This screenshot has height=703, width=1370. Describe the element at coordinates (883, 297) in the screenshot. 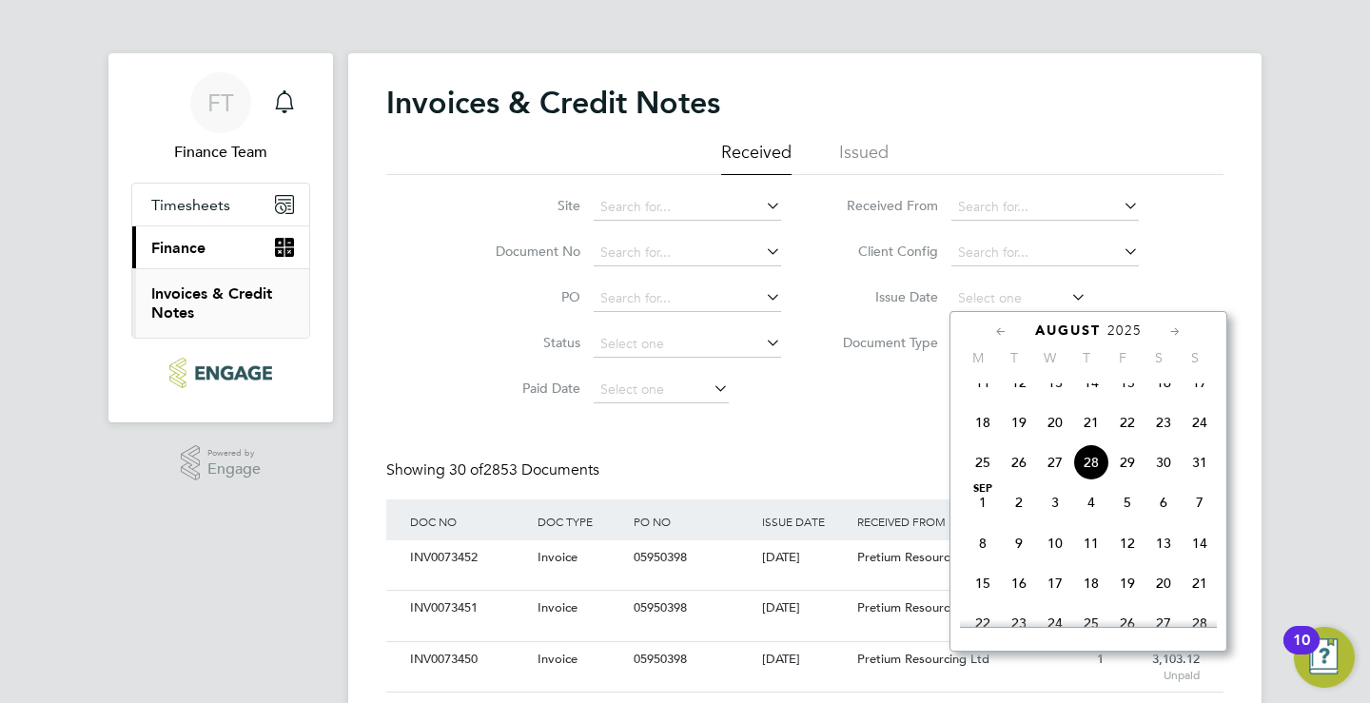

I see `label: Issue Date` at that location.